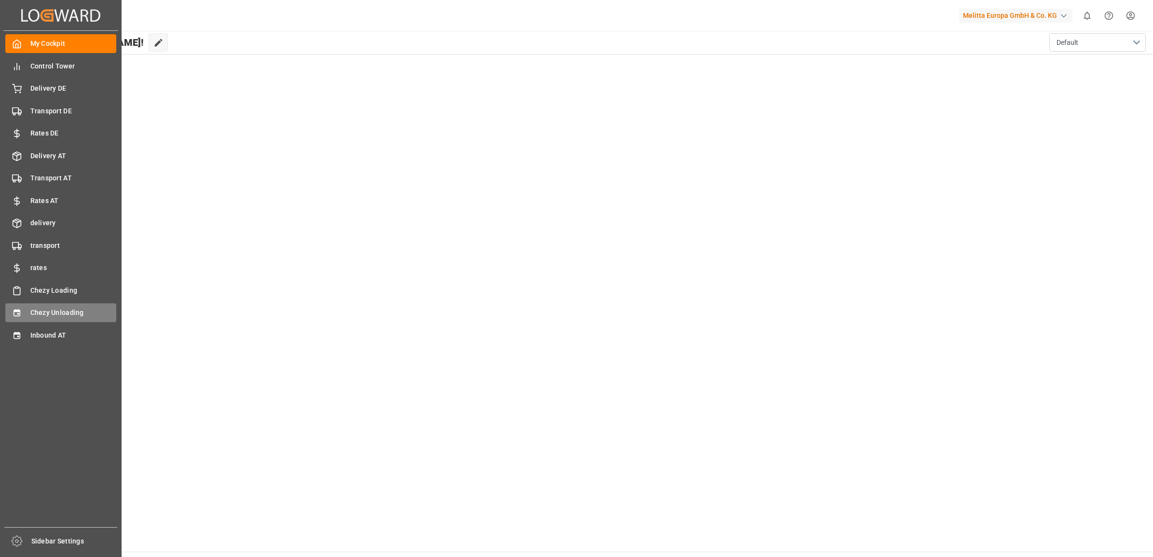  Describe the element at coordinates (73, 111) in the screenshot. I see `span: Transport DE` at that location.